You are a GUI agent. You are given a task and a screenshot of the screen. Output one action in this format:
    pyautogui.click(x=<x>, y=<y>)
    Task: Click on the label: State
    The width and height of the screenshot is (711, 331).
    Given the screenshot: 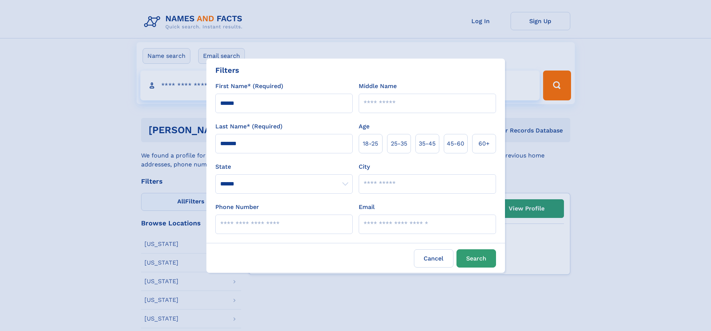 What is the action you would take?
    pyautogui.click(x=284, y=167)
    